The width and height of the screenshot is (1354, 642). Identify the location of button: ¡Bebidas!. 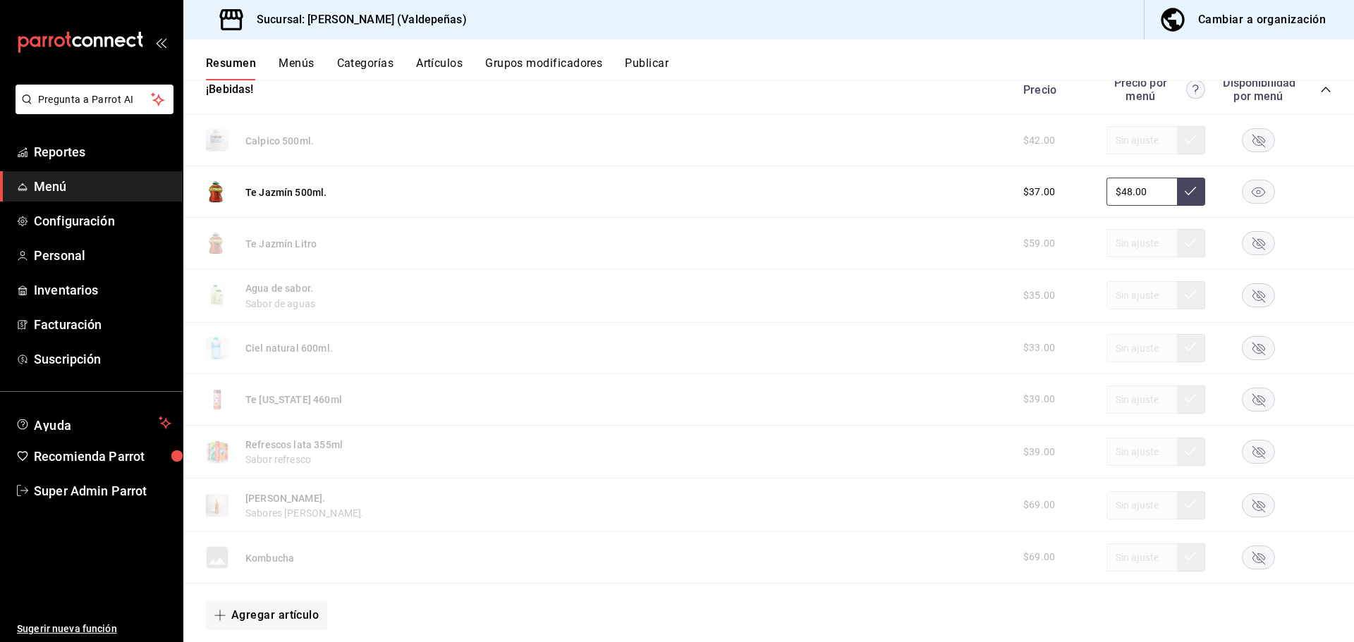
(230, 90).